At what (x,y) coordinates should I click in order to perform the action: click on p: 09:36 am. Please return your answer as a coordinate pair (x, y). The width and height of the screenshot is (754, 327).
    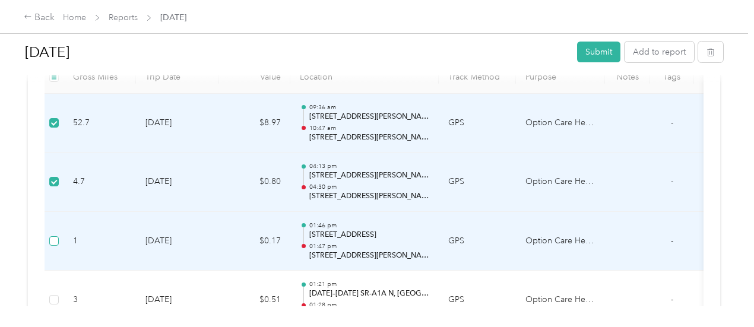
    Looking at the image, I should click on (369, 107).